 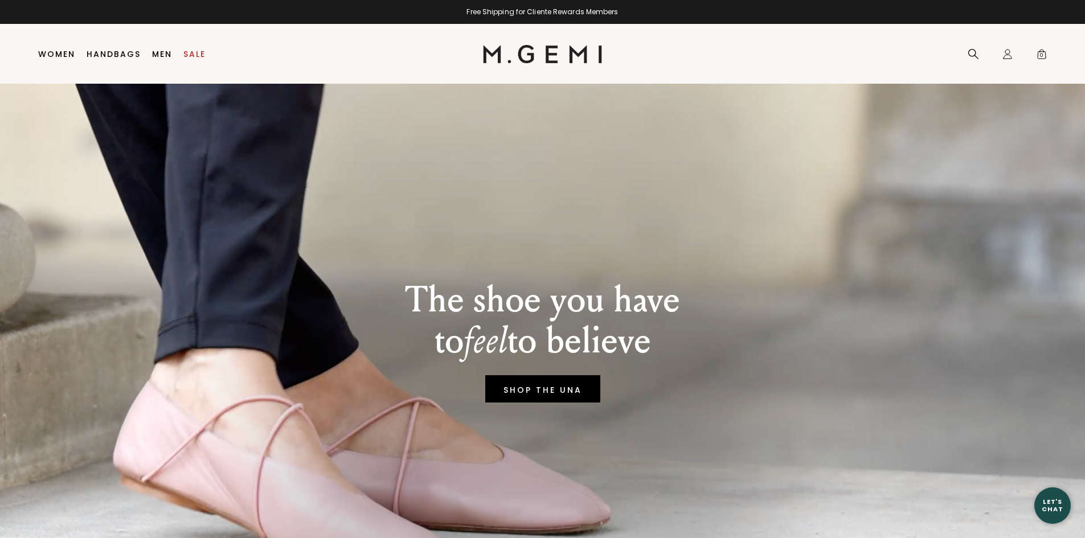 I want to click on a: Sale, so click(x=194, y=54).